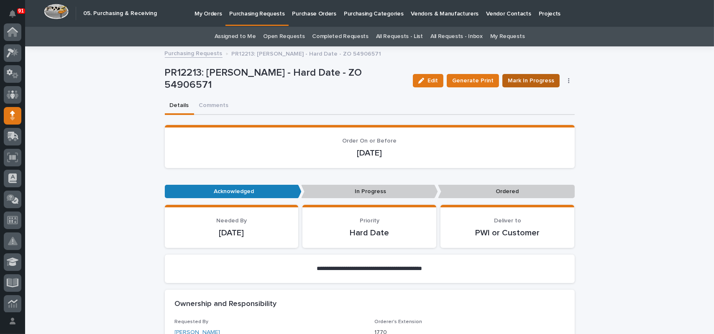 This screenshot has height=334, width=714. I want to click on span: Mark In Progress, so click(531, 81).